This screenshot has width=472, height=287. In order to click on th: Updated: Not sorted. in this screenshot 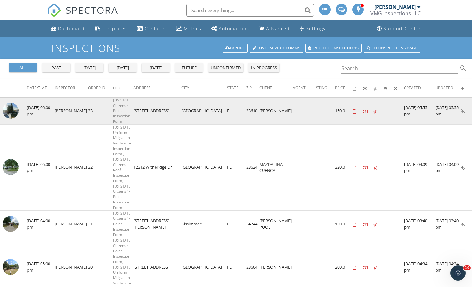, I will do `click(448, 88)`.